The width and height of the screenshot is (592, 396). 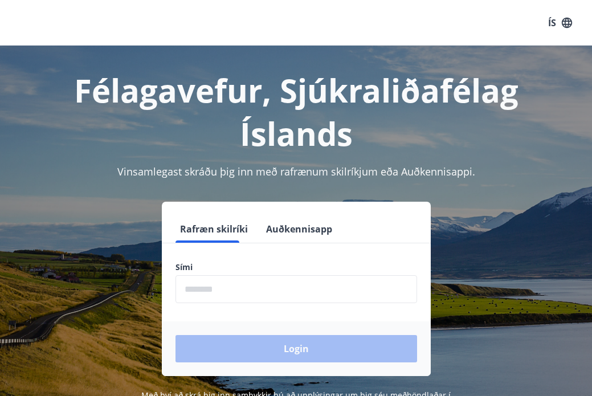 What do you see at coordinates (214, 229) in the screenshot?
I see `button: Rafræn skilríki` at bounding box center [214, 229].